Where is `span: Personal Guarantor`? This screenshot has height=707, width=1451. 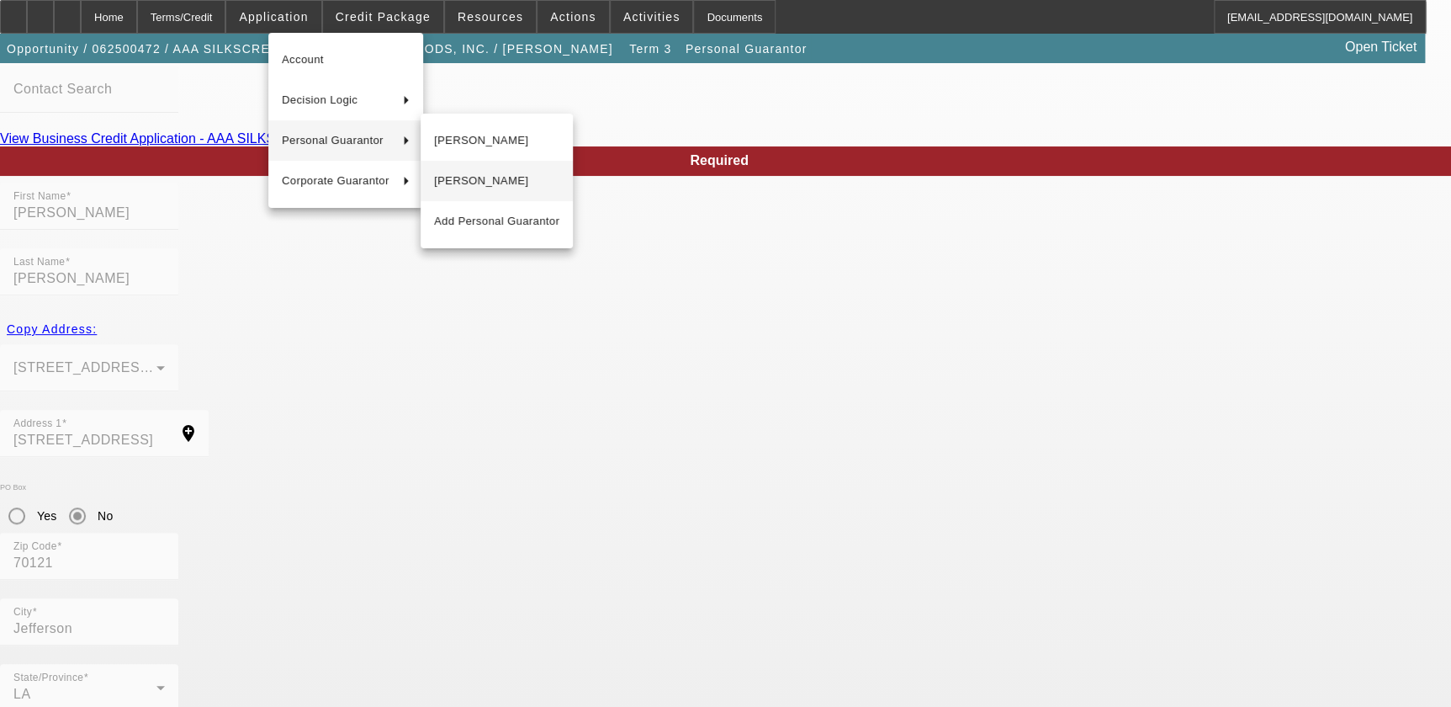
span: Personal Guarantor is located at coordinates (336, 141).